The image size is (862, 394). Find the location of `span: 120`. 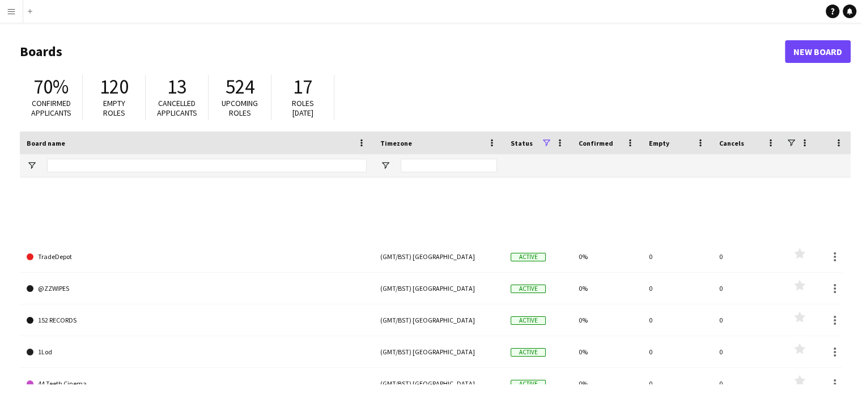

span: 120 is located at coordinates (114, 87).